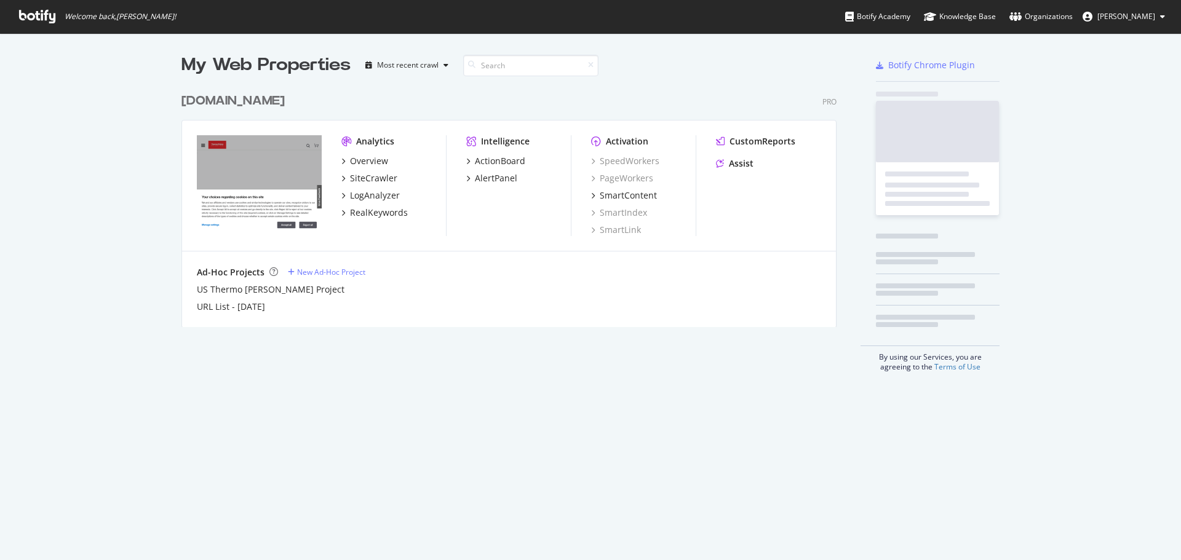 This screenshot has width=1181, height=560. Describe the element at coordinates (266, 65) in the screenshot. I see `div: My Web Properties` at that location.